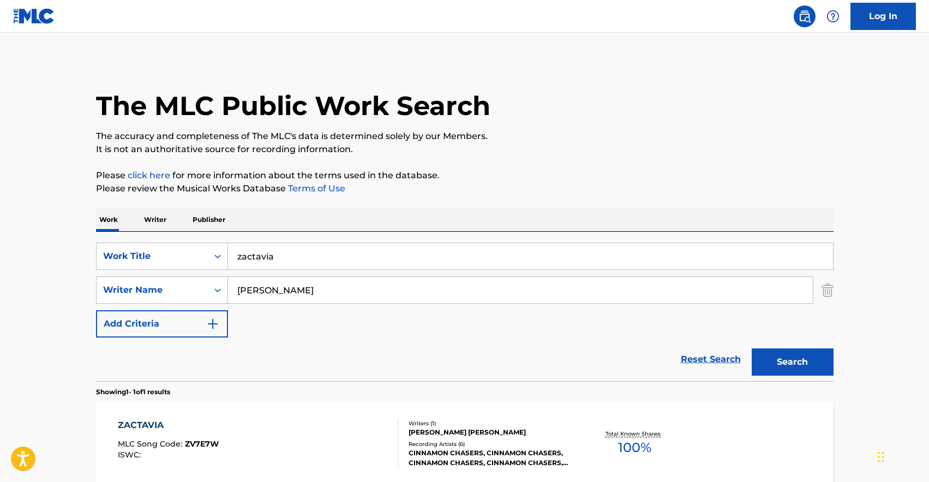 The image size is (929, 482). What do you see at coordinates (149, 175) in the screenshot?
I see `a: click here` at bounding box center [149, 175].